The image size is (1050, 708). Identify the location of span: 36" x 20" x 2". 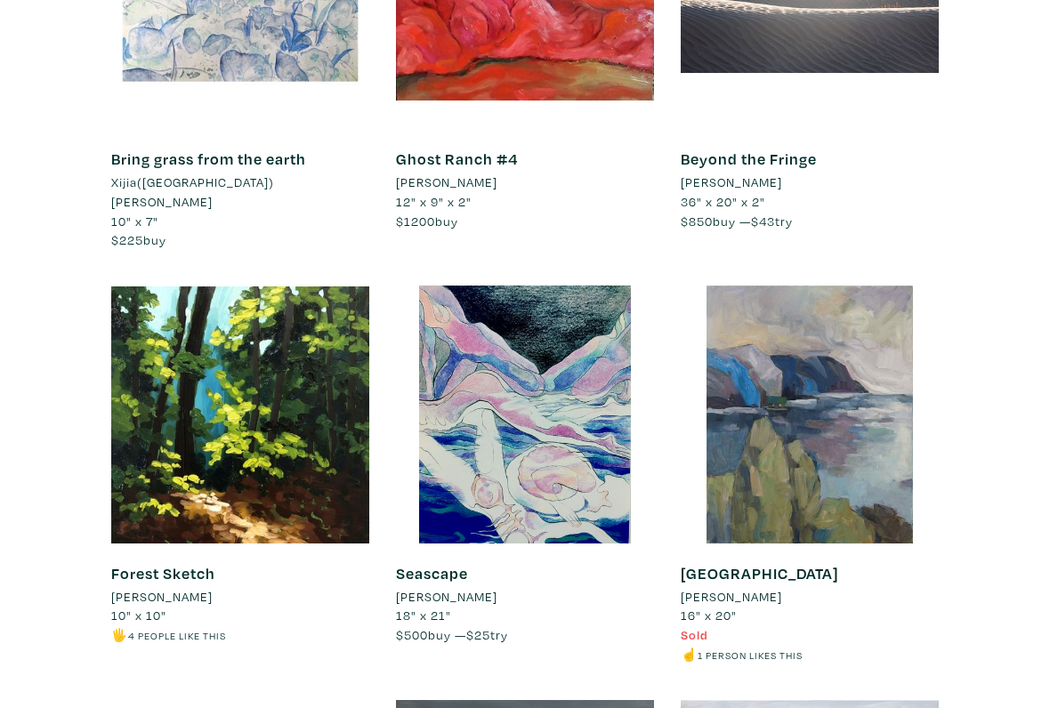
(722, 201).